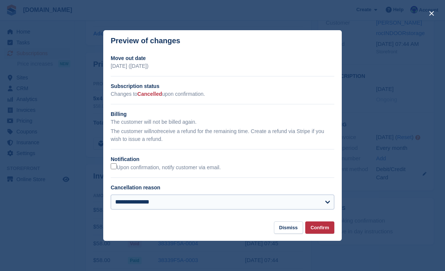  What do you see at coordinates (223, 122) in the screenshot?
I see `p: The customer will not be billed again.` at bounding box center [223, 122].